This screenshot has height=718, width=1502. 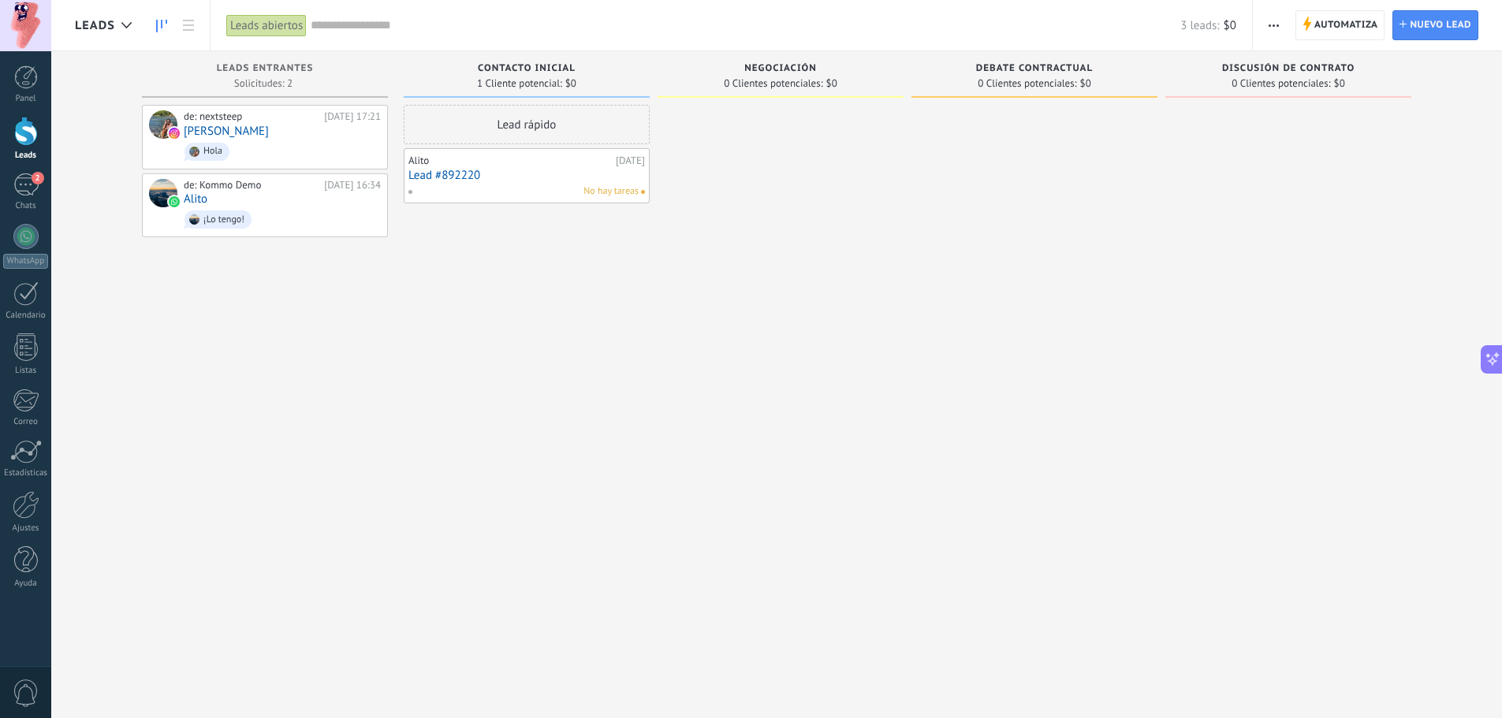 I want to click on div: Leads abiertos, so click(x=266, y=25).